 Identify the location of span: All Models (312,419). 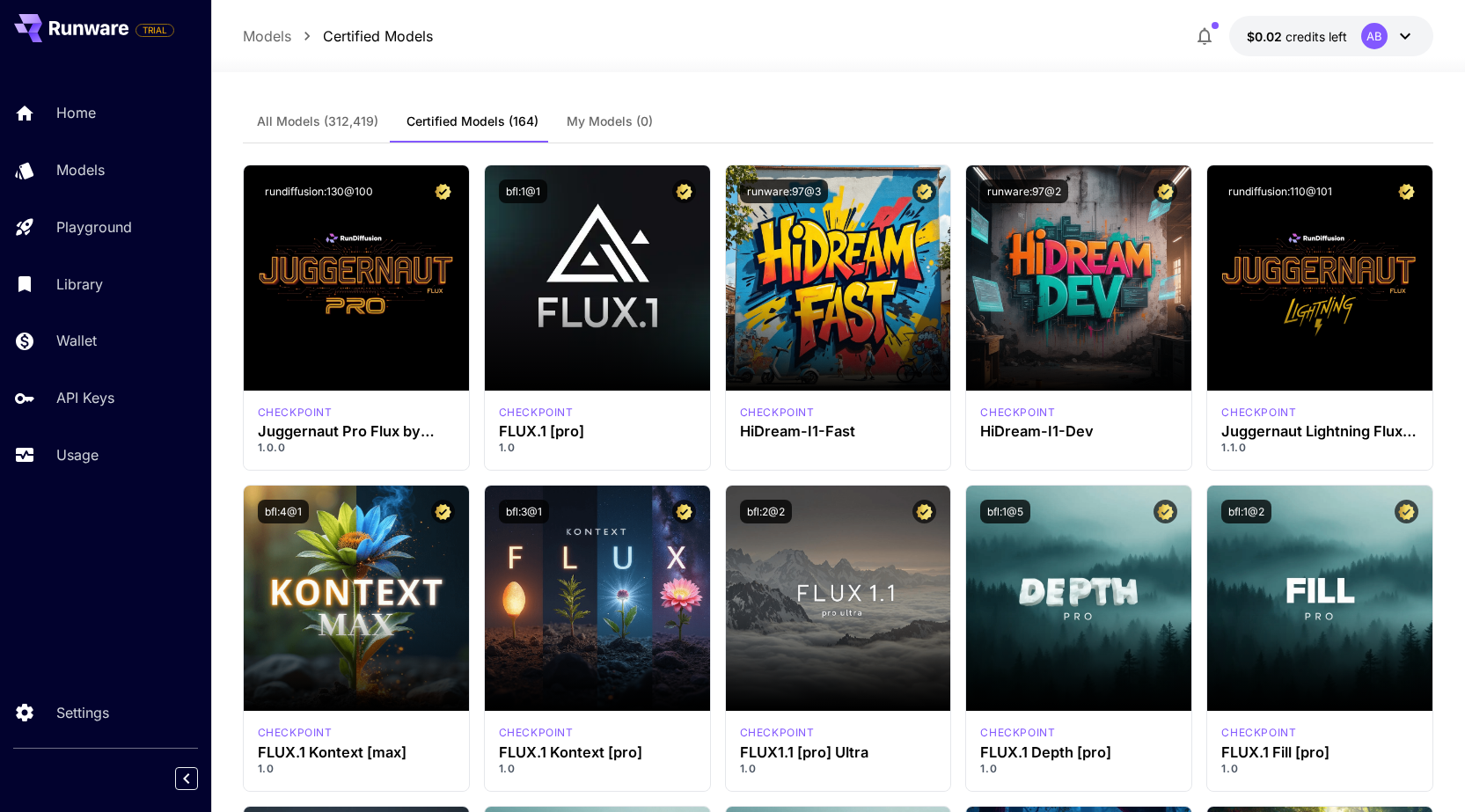
(318, 121).